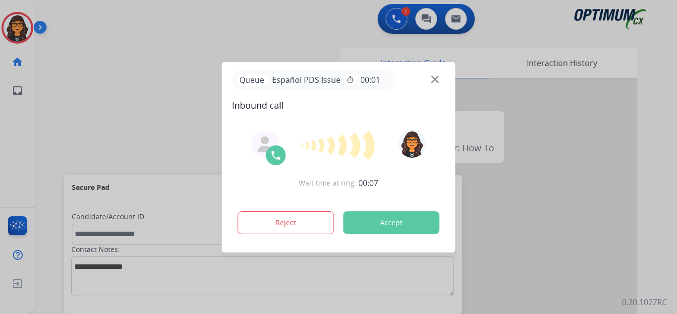 This screenshot has width=677, height=314. What do you see at coordinates (368, 183) in the screenshot?
I see `span: 00:07` at bounding box center [368, 183].